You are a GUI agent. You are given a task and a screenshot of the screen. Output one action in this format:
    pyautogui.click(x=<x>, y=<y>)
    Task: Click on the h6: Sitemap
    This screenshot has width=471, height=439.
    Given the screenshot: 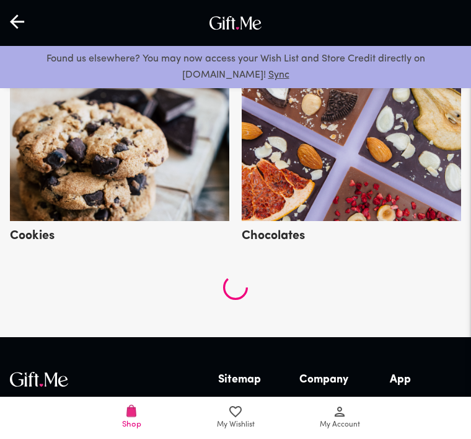 What is the action you would take?
    pyautogui.click(x=243, y=380)
    